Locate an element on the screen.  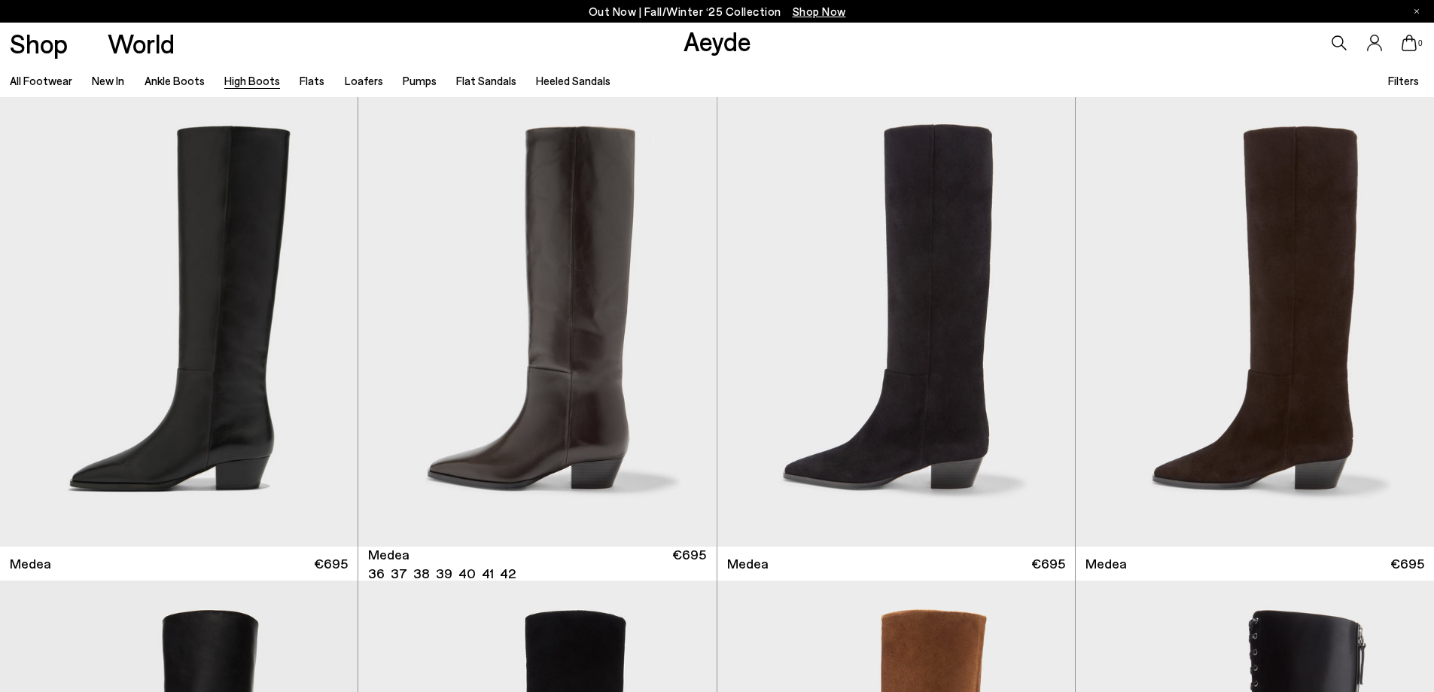
a: World is located at coordinates (141, 43).